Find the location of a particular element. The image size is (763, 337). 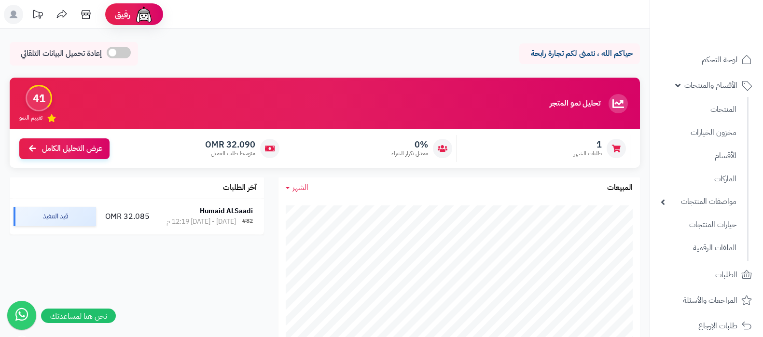

a: الأقسام is located at coordinates (698, 156).